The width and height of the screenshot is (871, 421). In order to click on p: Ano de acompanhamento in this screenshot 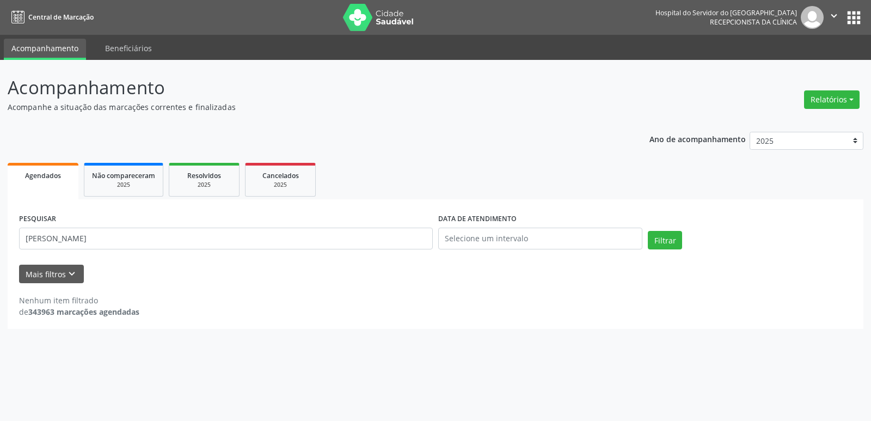, I will do `click(698, 138)`.